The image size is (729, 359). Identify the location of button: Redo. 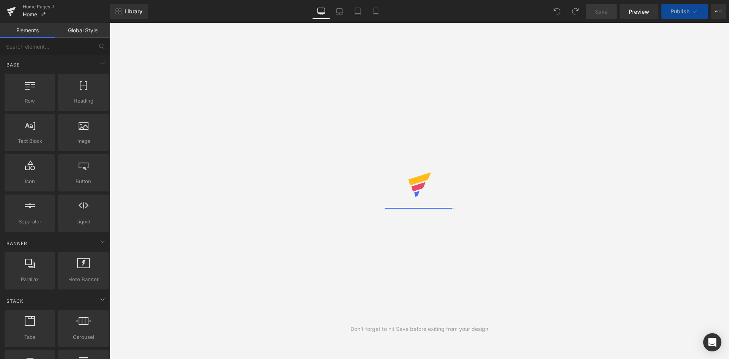
(575, 11).